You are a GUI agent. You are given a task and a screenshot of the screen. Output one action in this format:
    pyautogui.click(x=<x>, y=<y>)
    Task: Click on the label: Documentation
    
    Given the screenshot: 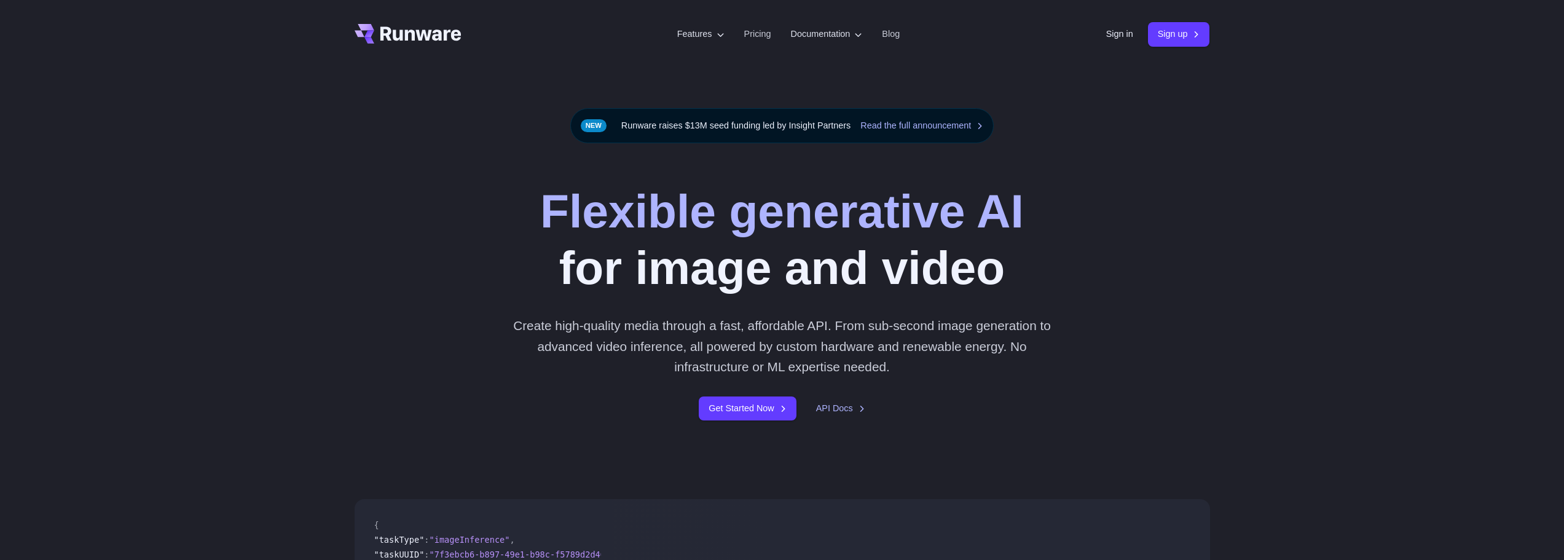 What is the action you would take?
    pyautogui.click(x=826, y=34)
    